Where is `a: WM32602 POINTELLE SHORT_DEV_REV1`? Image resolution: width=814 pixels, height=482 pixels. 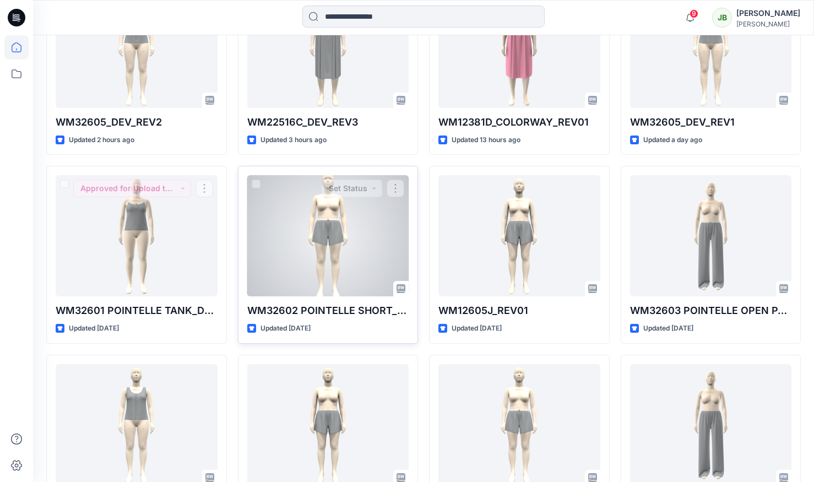
a: WM32602 POINTELLE SHORT_DEV_REV1 is located at coordinates (328, 236).